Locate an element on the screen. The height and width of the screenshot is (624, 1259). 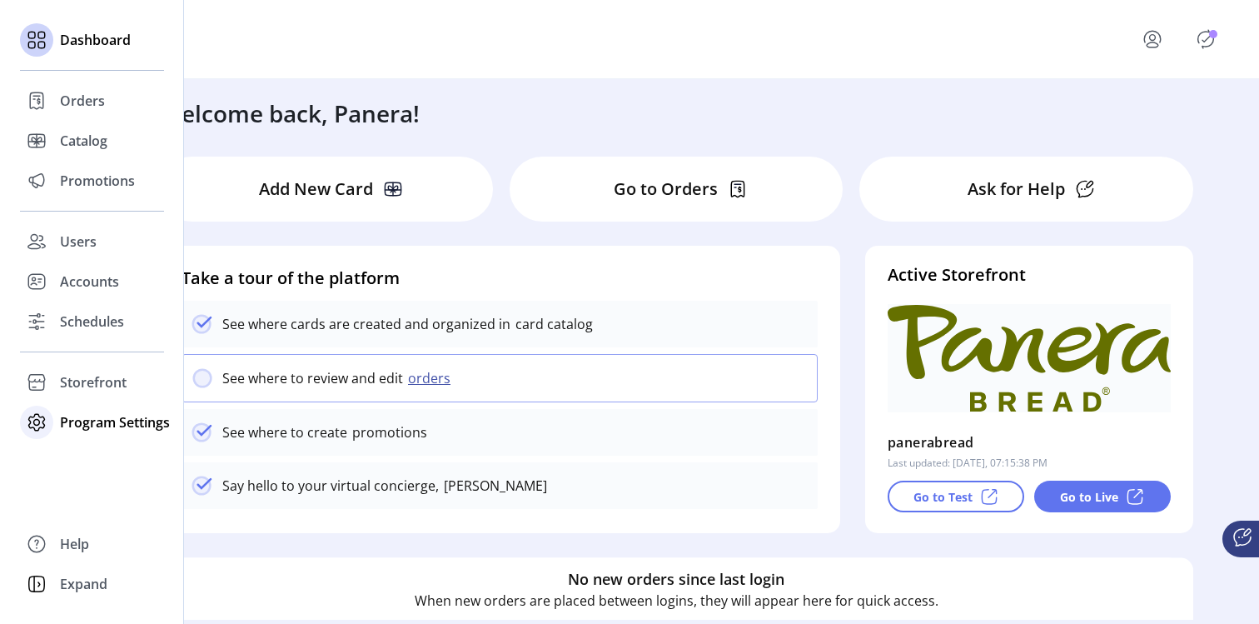
h3: Welcome back, Panera! is located at coordinates (290, 113).